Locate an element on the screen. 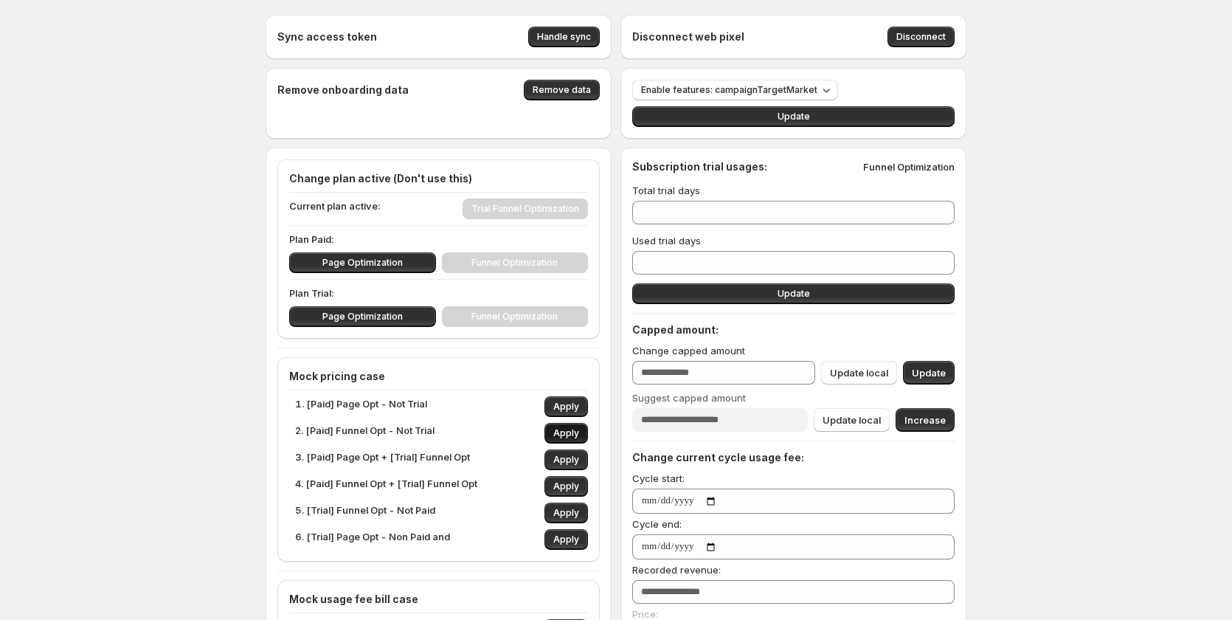 Image resolution: width=1232 pixels, height=620 pixels. h4: Sync access token is located at coordinates (327, 37).